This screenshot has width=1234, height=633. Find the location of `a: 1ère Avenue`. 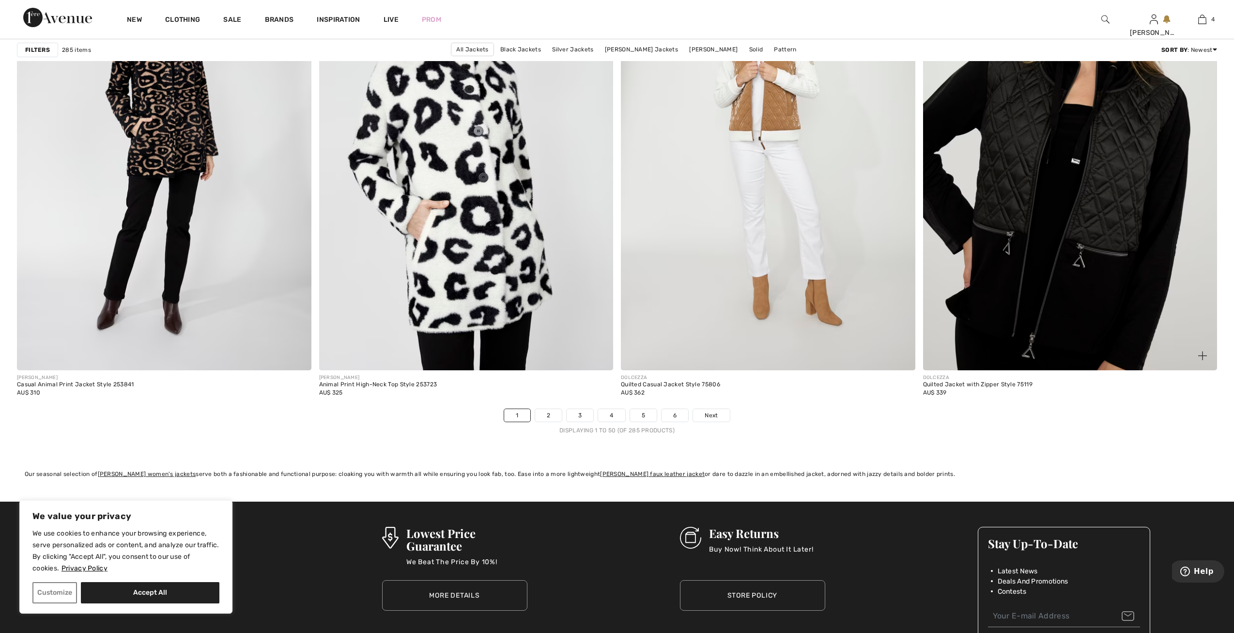

a: 1ère Avenue is located at coordinates (58, 17).